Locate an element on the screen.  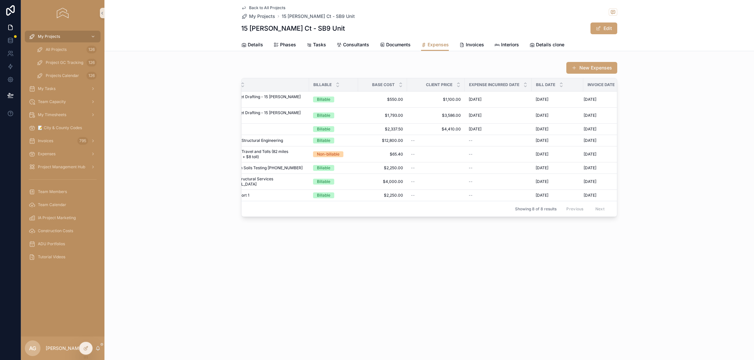
span: Project Management Hub is located at coordinates (61, 167).